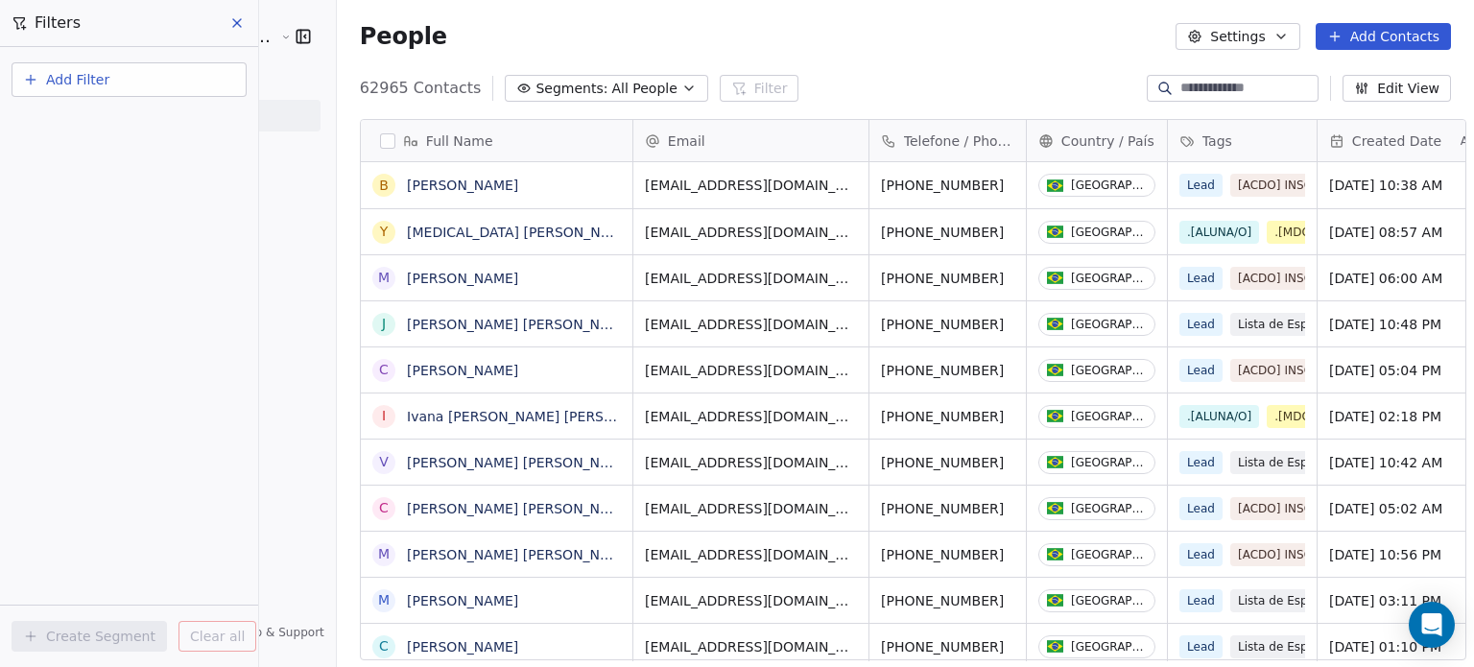 The width and height of the screenshot is (1474, 667). I want to click on span: All People, so click(644, 88).